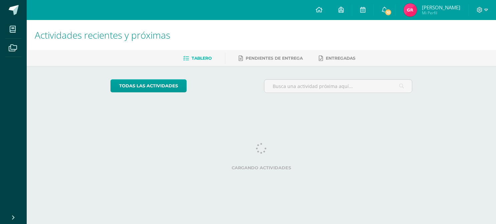 The height and width of the screenshot is (224, 496). What do you see at coordinates (102, 35) in the screenshot?
I see `span: Actividades recientes y próximas` at bounding box center [102, 35].